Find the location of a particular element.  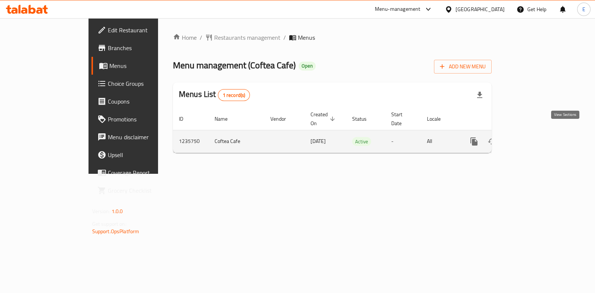

span: 1 record(s) is located at coordinates (234, 95).